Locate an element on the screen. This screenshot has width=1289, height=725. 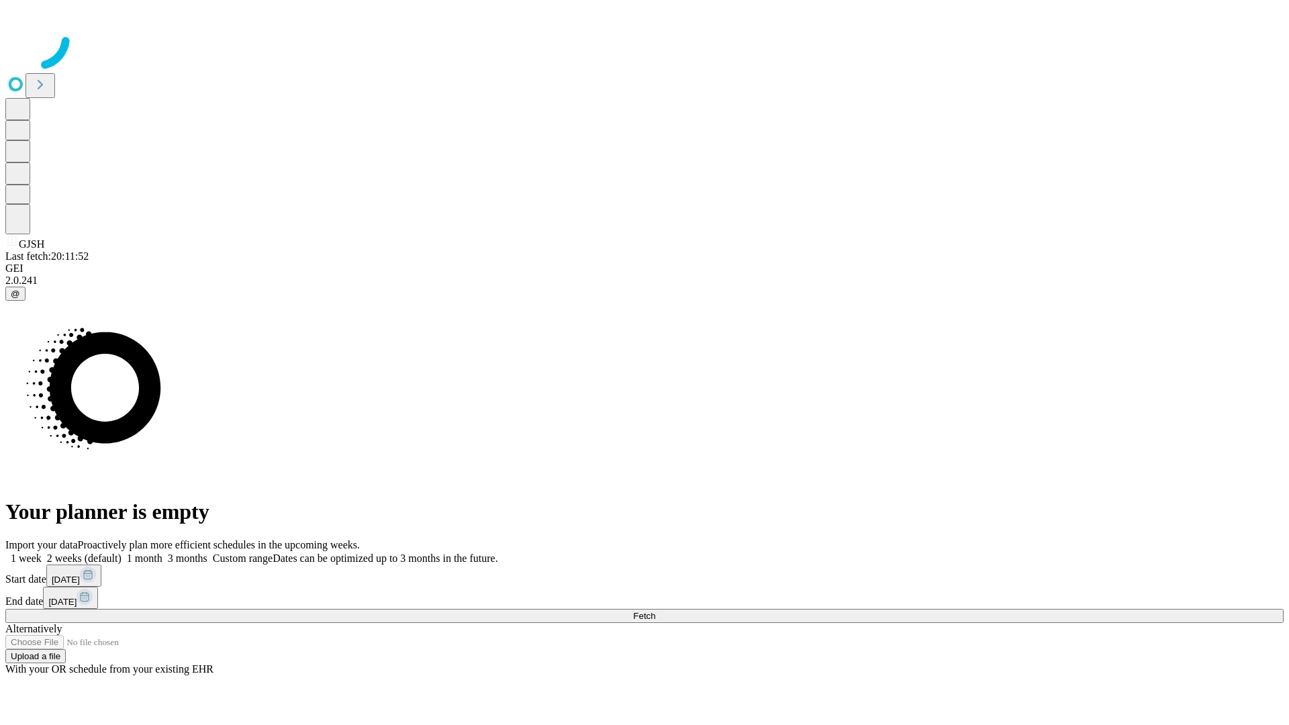
span: 3 months is located at coordinates (187, 558).